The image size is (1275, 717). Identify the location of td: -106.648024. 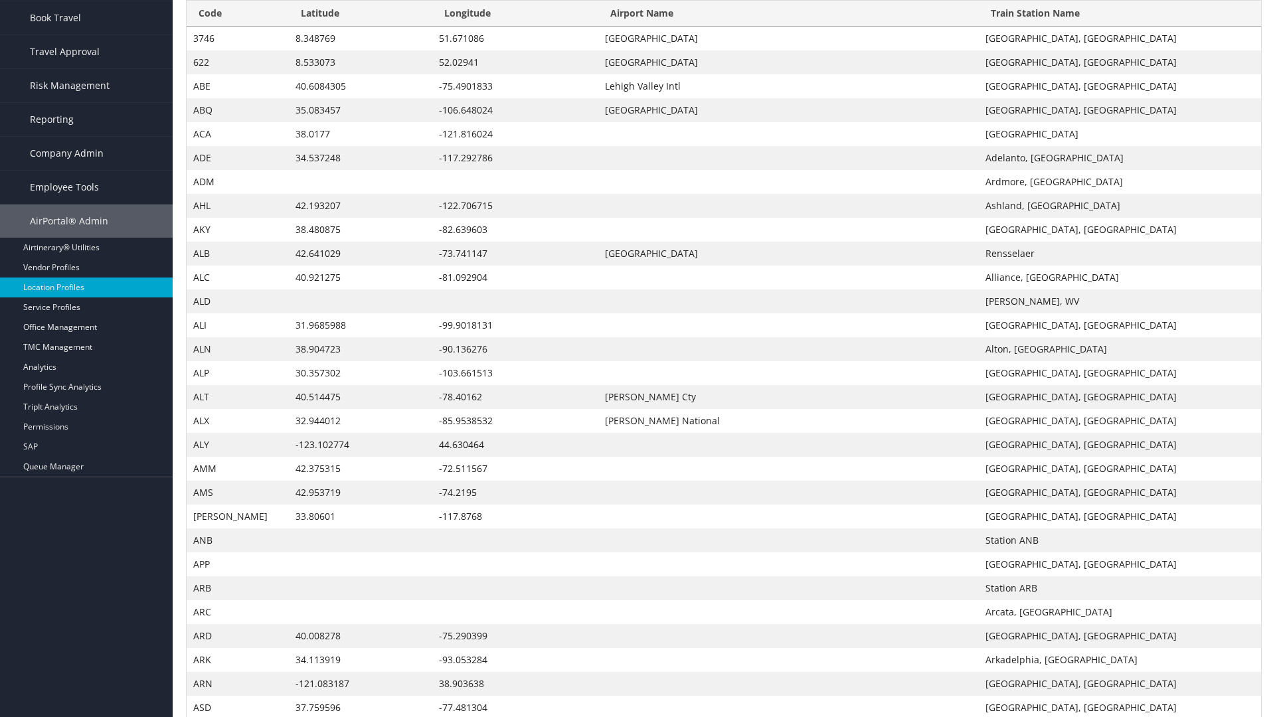
(515, 110).